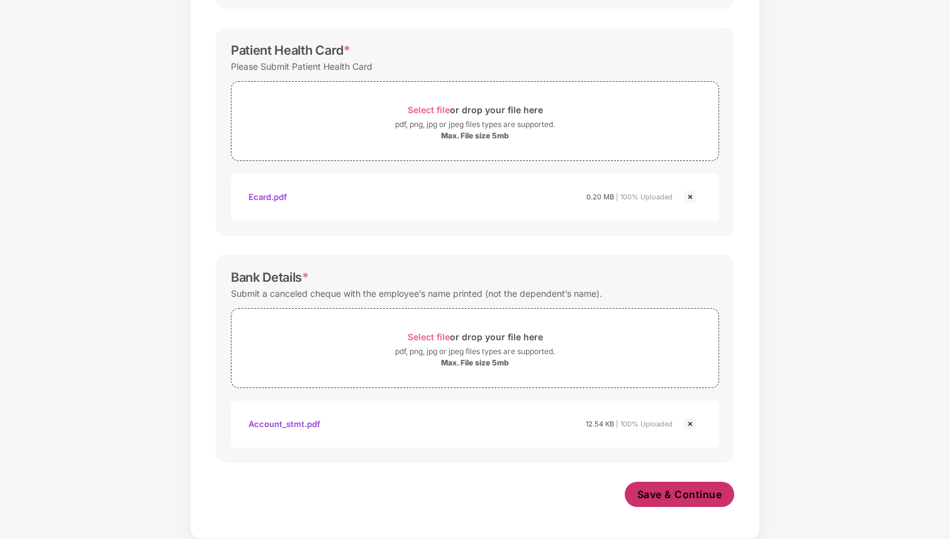 Image resolution: width=950 pixels, height=539 pixels. What do you see at coordinates (417, 293) in the screenshot?
I see `div: Submit a canceled cheque with the employee’s name printed (not the dependent’s name).` at bounding box center [417, 293].